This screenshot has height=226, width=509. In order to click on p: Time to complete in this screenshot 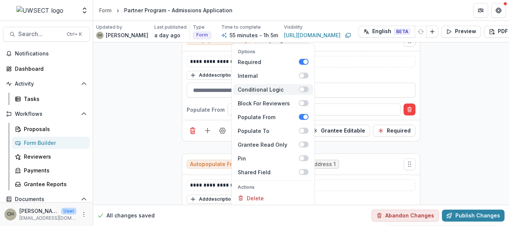, I will do `click(241, 27)`.